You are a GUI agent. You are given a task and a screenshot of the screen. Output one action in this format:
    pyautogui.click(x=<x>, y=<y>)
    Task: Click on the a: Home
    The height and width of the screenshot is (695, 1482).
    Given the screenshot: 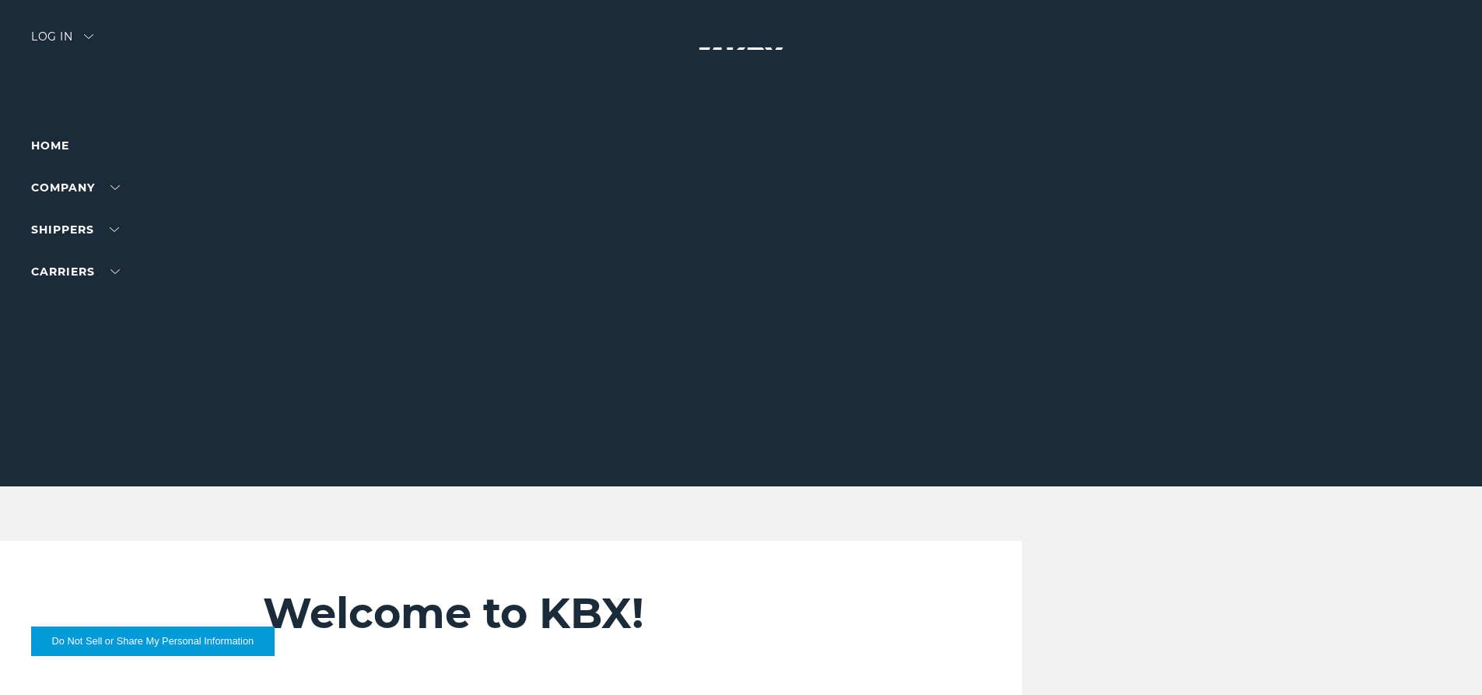 What is the action you would take?
    pyautogui.click(x=50, y=146)
    